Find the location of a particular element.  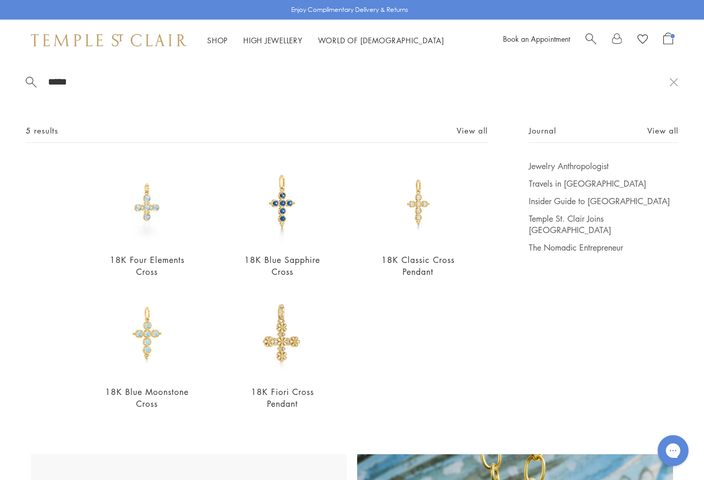

a: View Wishlist is located at coordinates (643, 40).